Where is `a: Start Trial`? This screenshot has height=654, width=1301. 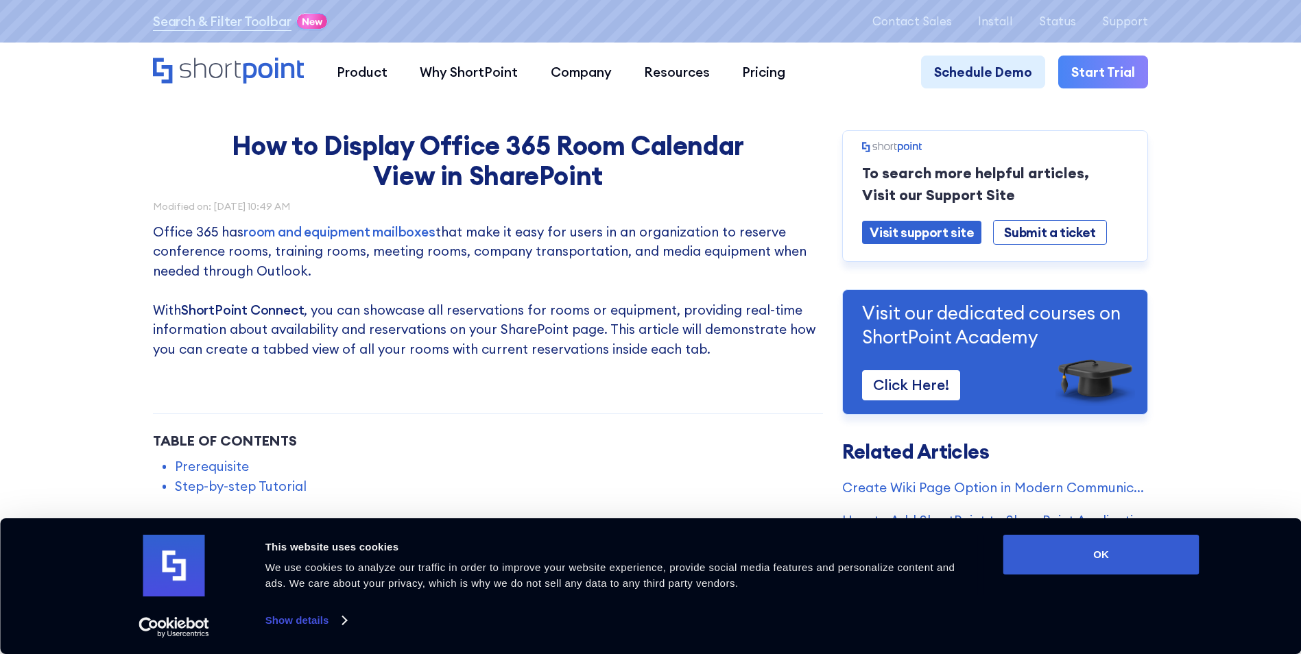 a: Start Trial is located at coordinates (1103, 71).